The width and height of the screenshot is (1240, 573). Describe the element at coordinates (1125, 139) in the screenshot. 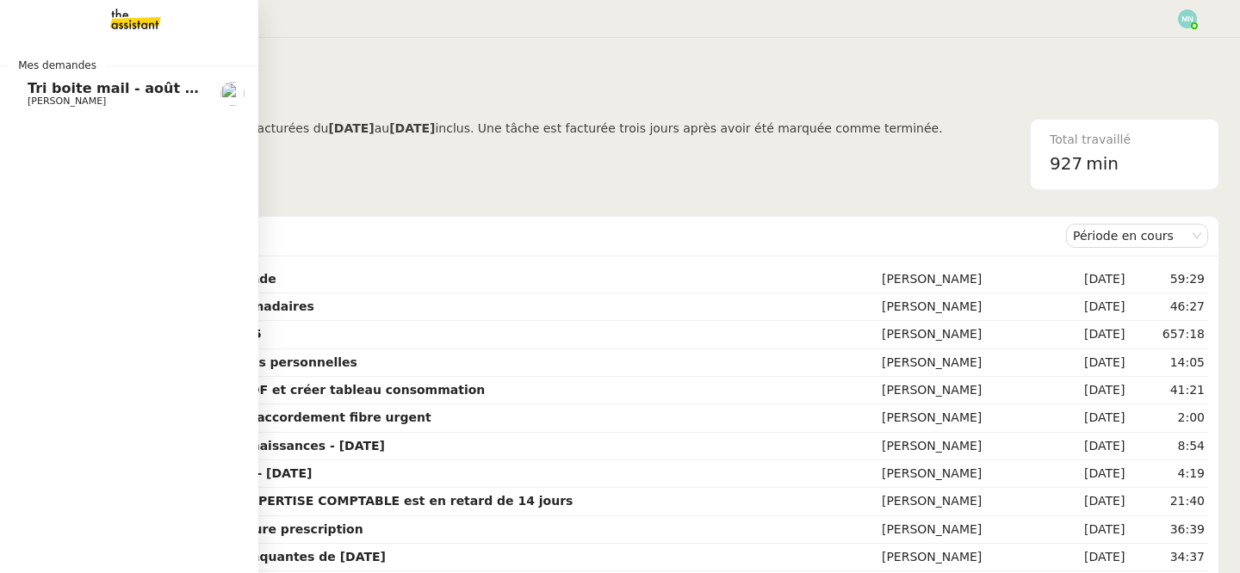

I see `div: Total travaillé` at that location.